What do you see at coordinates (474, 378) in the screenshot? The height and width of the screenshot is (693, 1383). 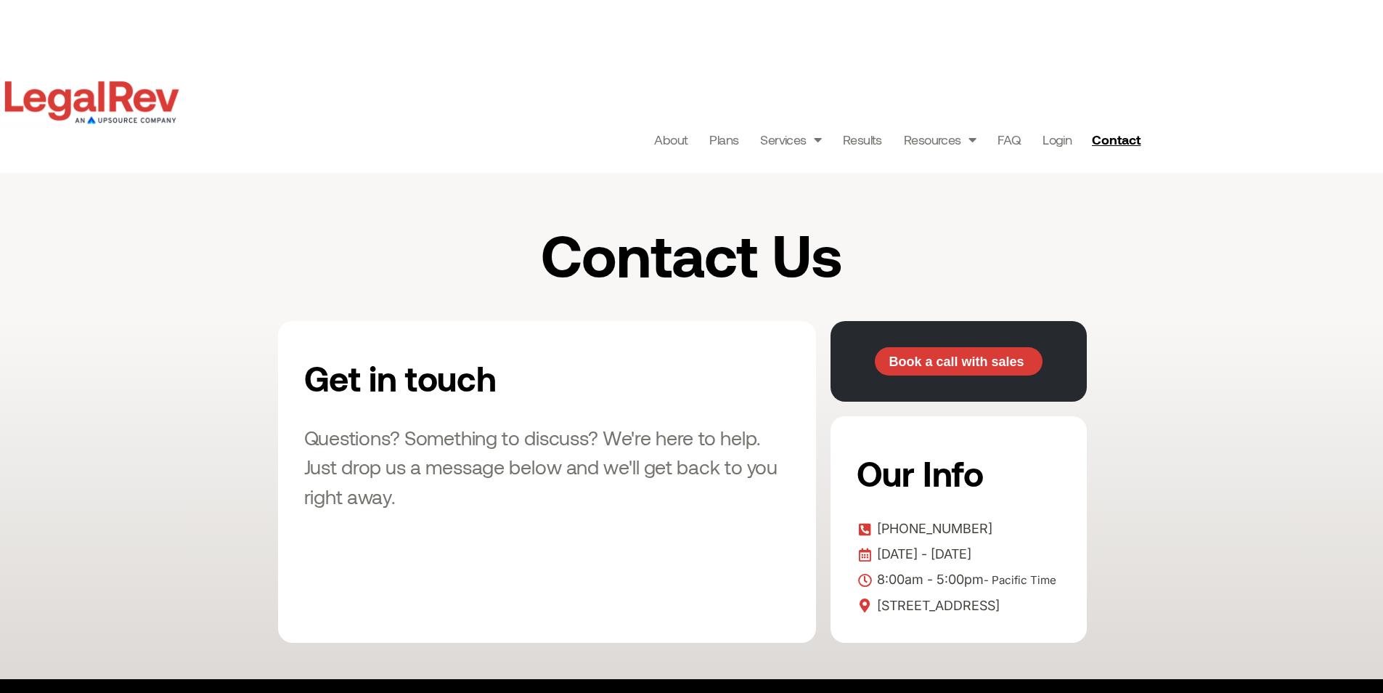 I see `h2: Get in touch` at bounding box center [474, 378].